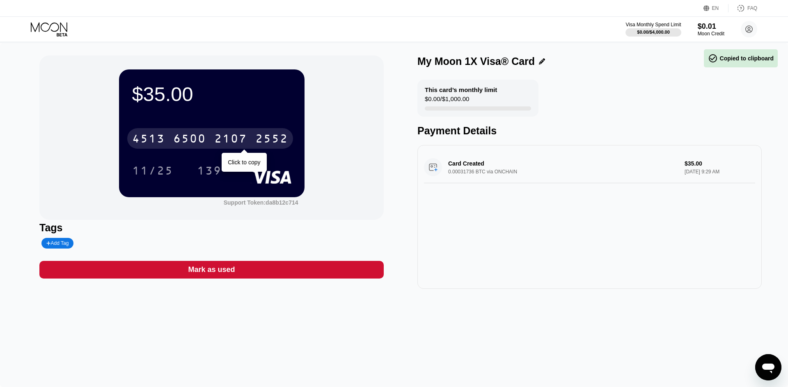 Image resolution: width=788 pixels, height=387 pixels. I want to click on div: This card’s monthly limit, so click(461, 89).